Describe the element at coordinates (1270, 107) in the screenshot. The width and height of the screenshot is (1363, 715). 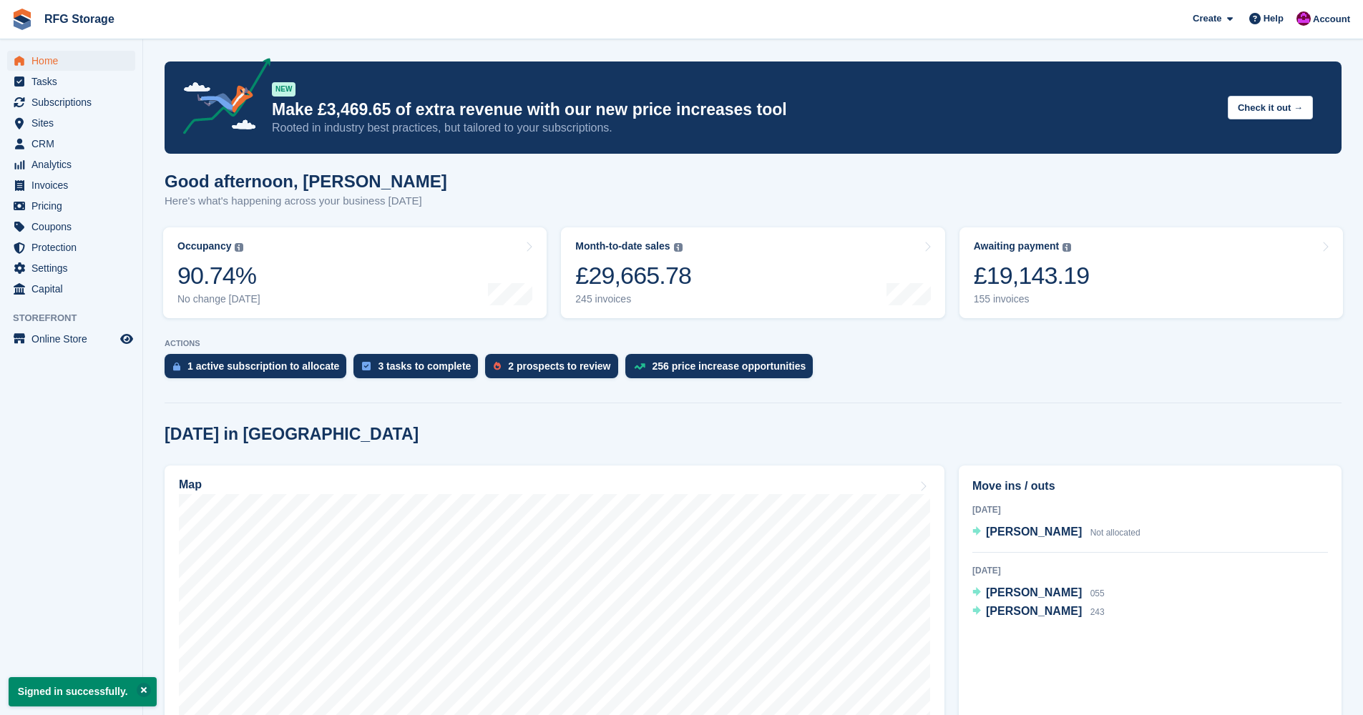
I see `button: Check it out →` at that location.